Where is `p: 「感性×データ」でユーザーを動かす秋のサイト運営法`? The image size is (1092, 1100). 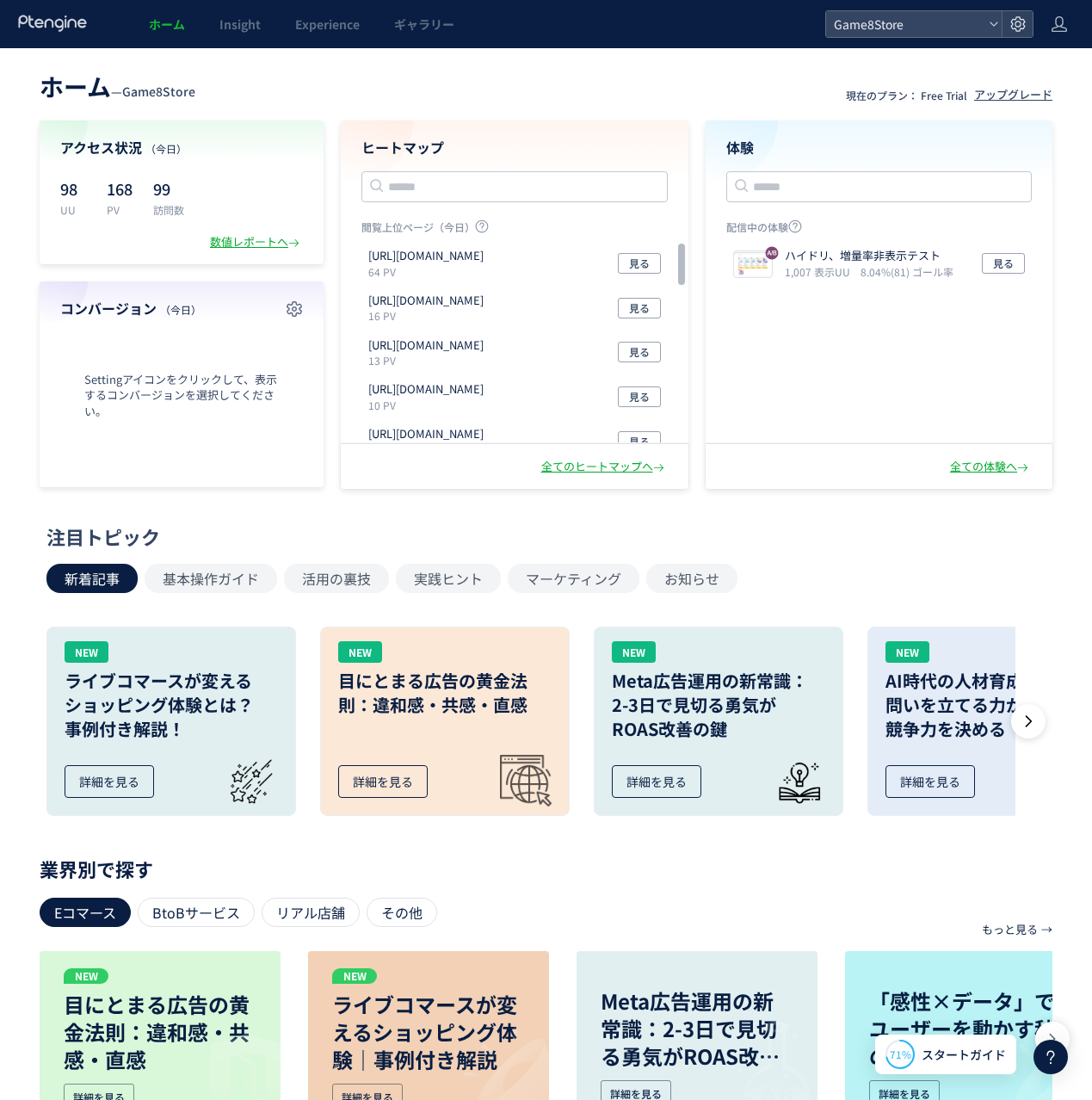
p: 「感性×データ」でユーザーを動かす秋のサイト運営法 is located at coordinates (965, 1028).